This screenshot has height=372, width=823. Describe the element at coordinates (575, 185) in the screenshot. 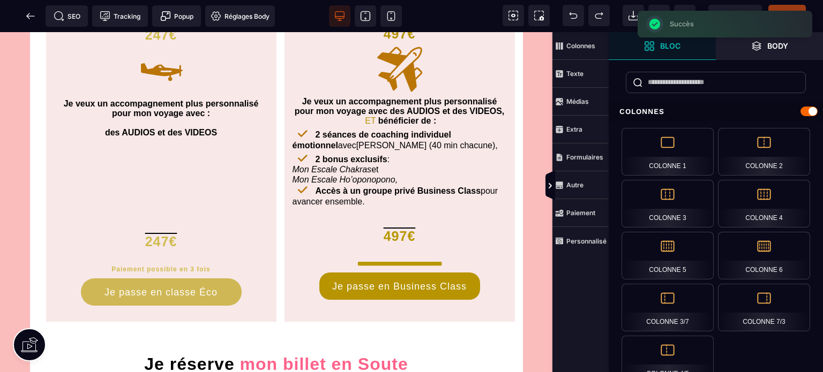

I see `strong: Autre` at that location.